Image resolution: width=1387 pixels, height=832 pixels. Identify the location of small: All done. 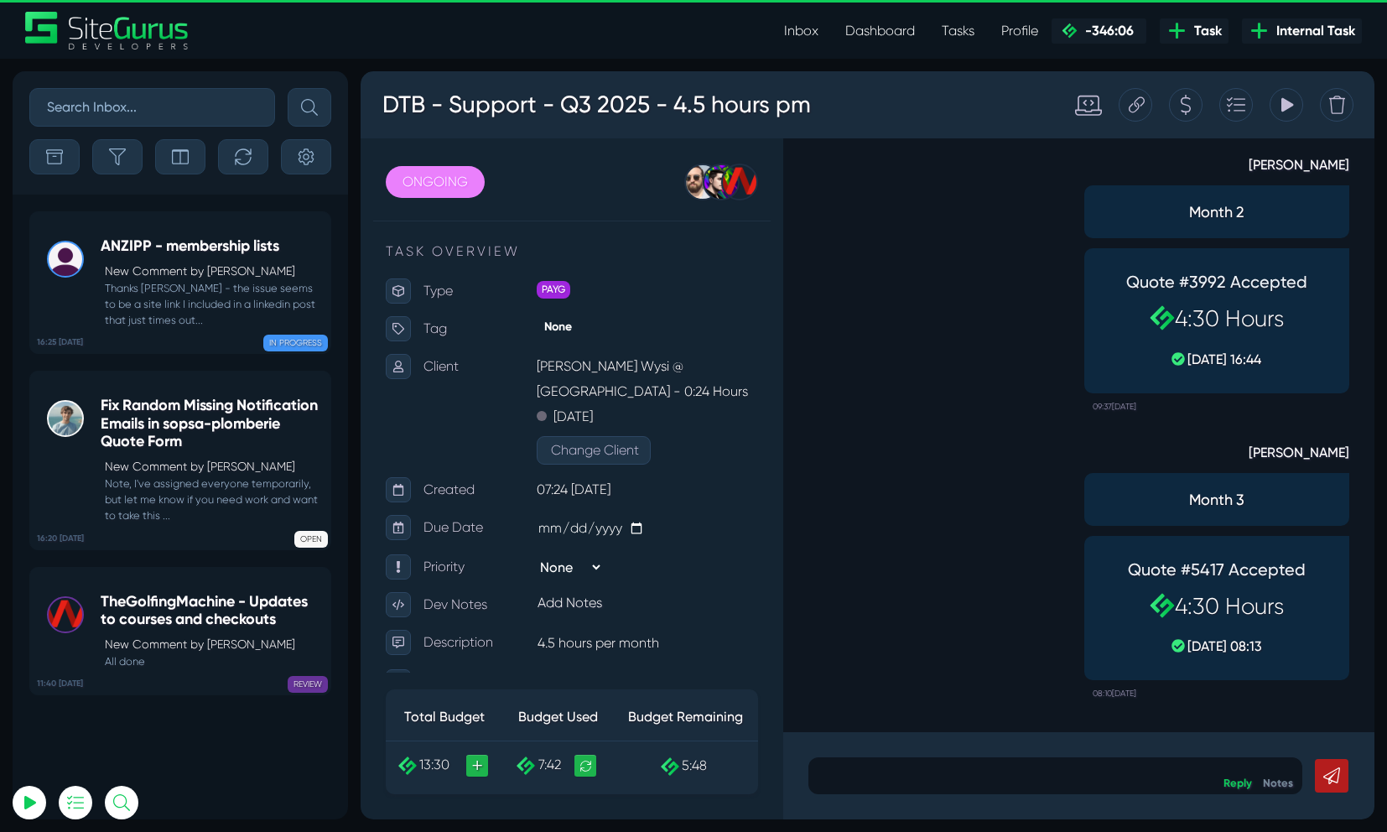
(211, 661).